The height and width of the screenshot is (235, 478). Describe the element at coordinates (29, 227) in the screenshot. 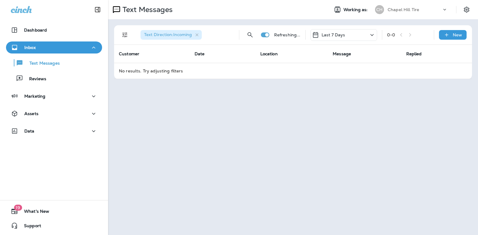

I see `span: Support` at that location.